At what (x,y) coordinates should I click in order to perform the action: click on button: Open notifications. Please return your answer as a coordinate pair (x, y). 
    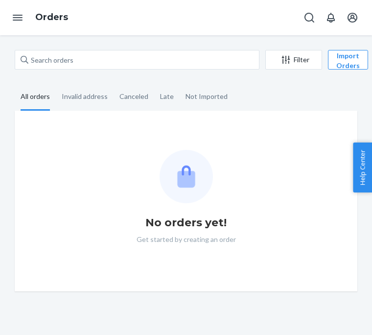
    Looking at the image, I should click on (331, 18).